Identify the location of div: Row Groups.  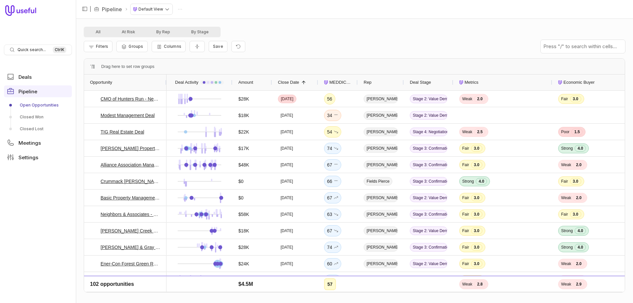
(128, 67).